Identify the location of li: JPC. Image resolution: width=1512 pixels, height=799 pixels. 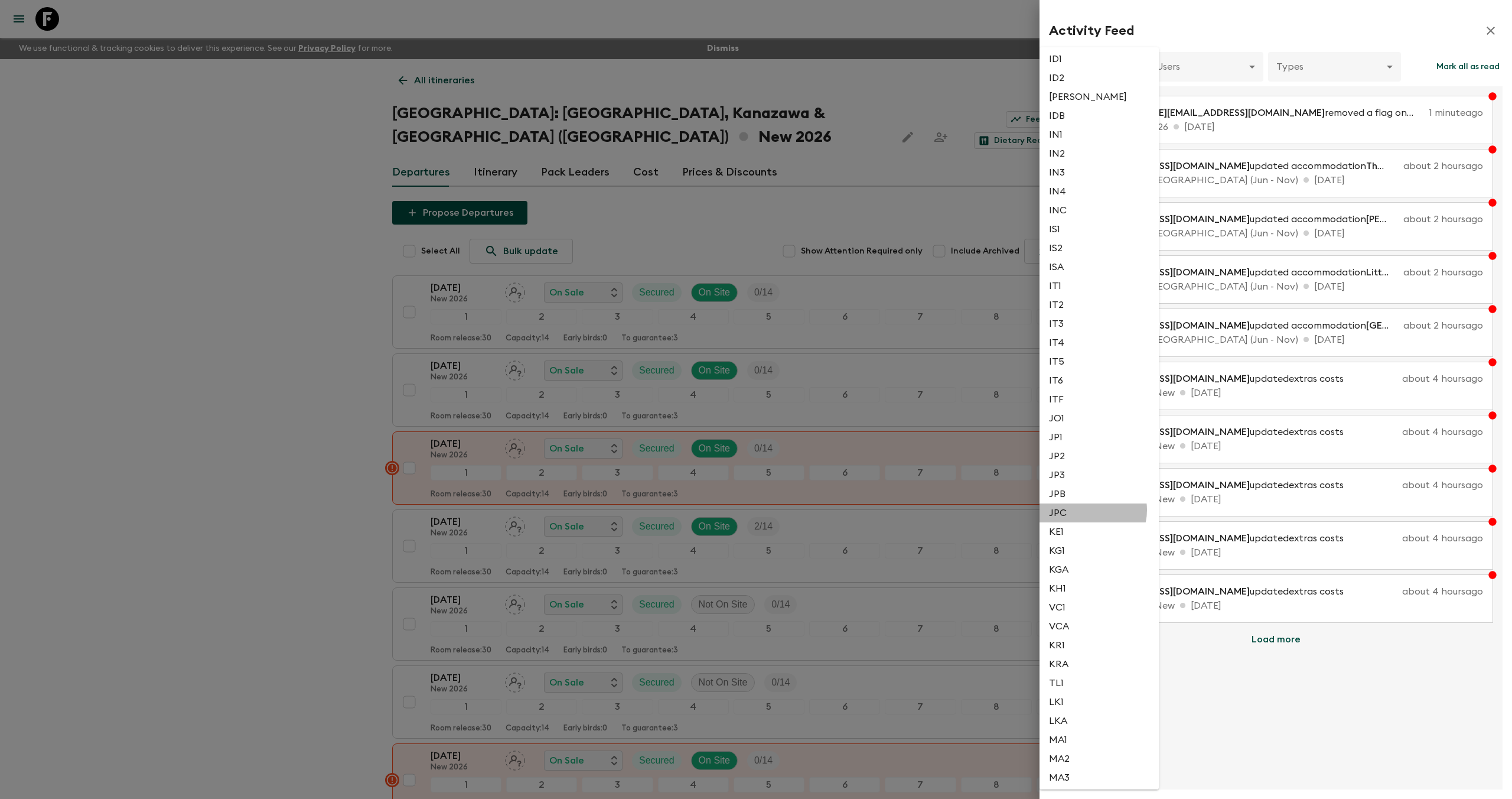
(1099, 512).